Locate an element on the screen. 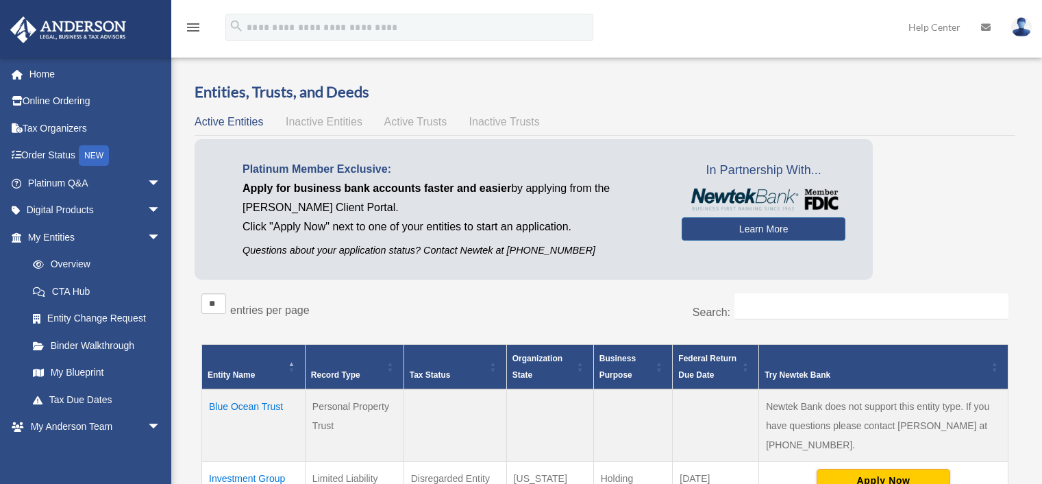  span: Record Type is located at coordinates (336, 375).